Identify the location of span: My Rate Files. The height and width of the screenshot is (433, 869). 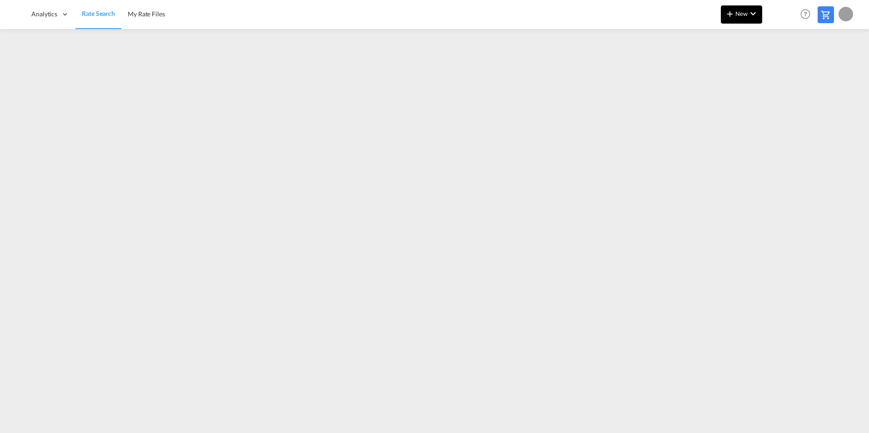
(146, 14).